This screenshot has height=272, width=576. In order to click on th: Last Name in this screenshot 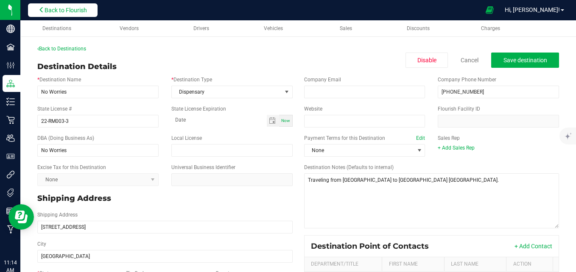, I will do `click(475, 265)`.